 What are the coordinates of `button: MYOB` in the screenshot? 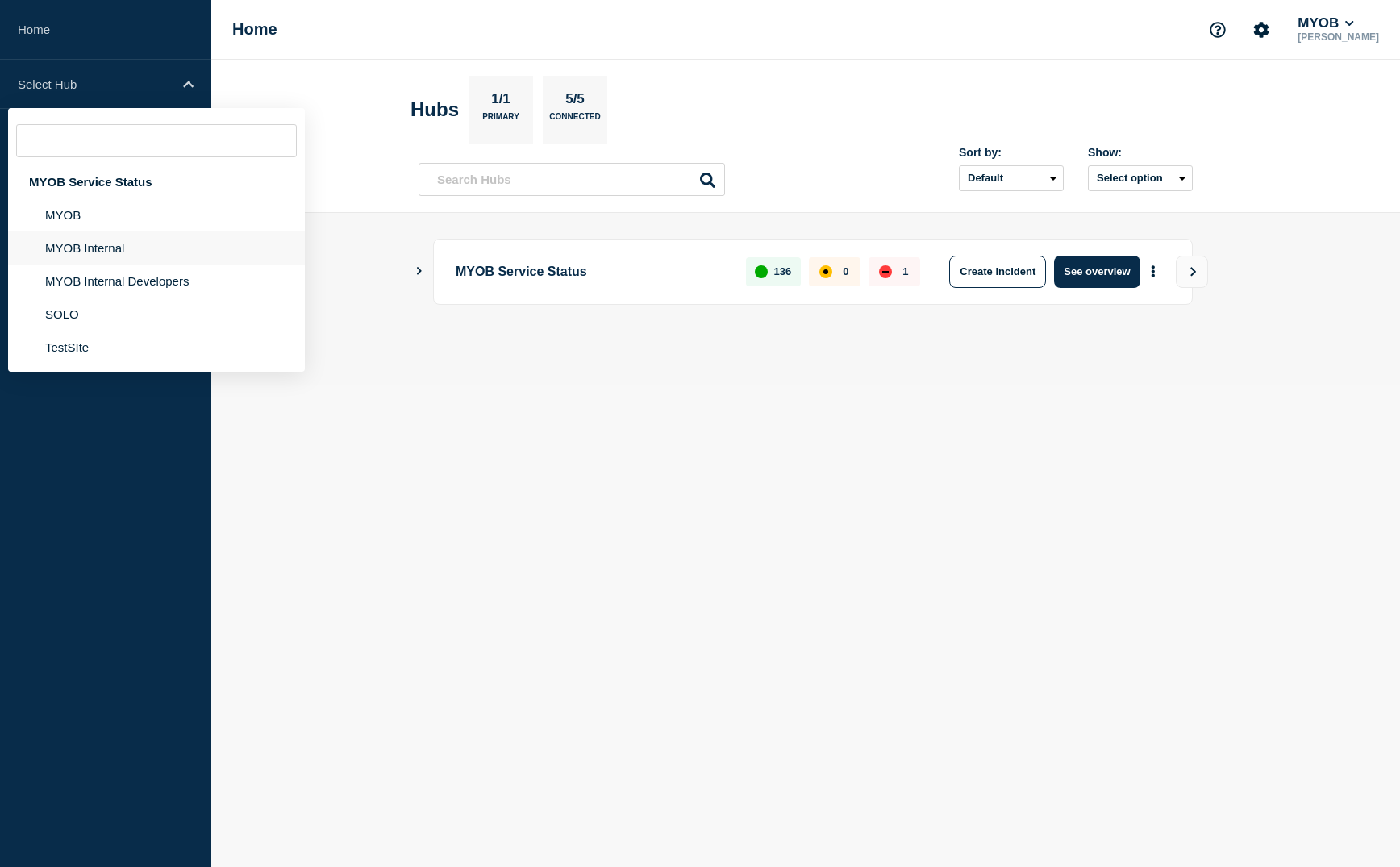 It's located at (1326, 24).